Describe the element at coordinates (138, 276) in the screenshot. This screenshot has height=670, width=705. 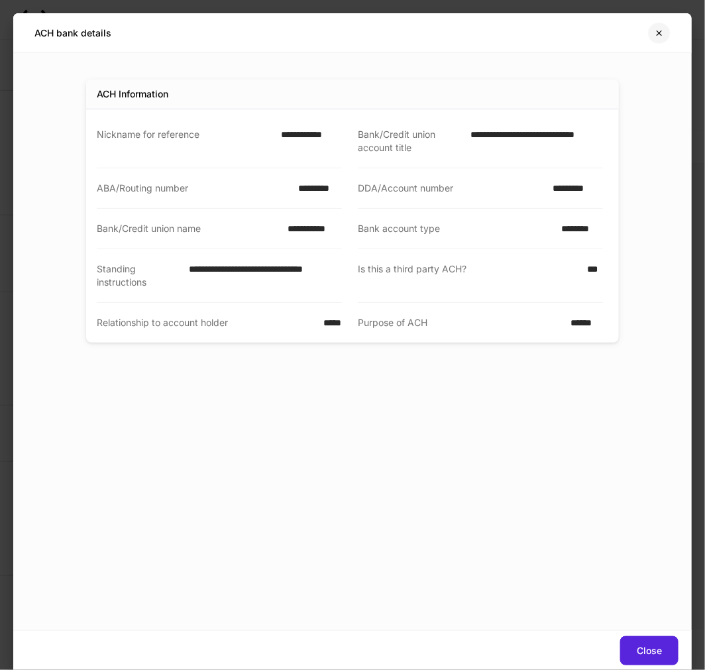
I see `div: Standing instructions` at that location.